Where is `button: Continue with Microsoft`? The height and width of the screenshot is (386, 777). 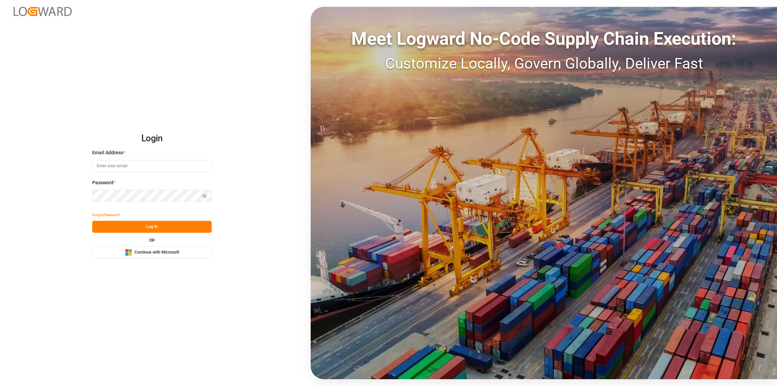
button: Continue with Microsoft is located at coordinates (152, 252).